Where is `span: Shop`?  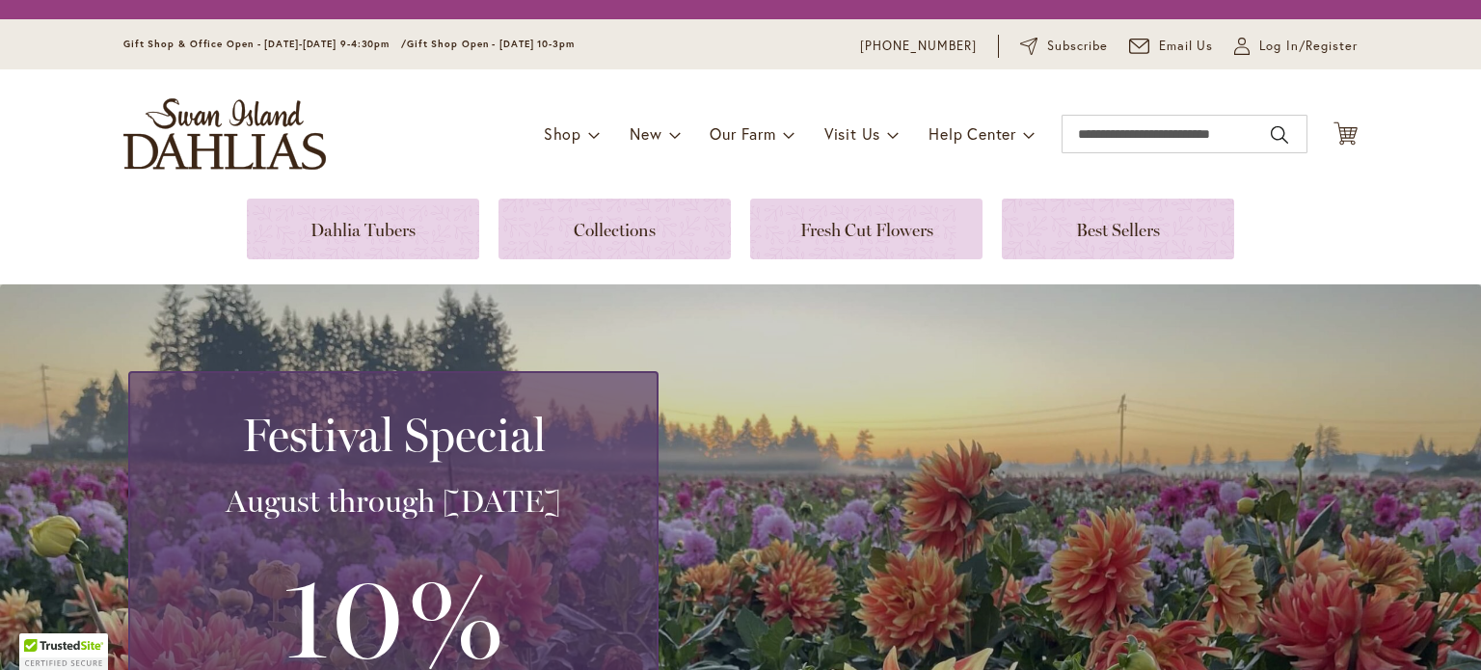 span: Shop is located at coordinates (562, 133).